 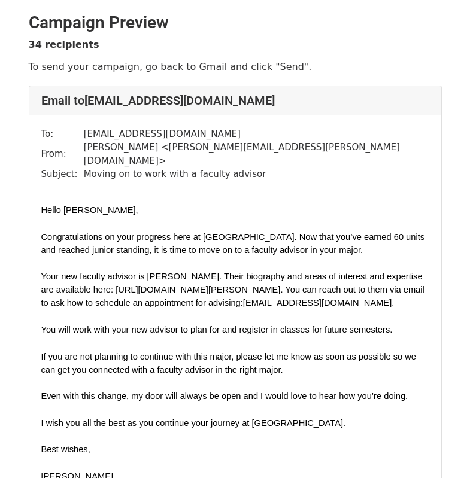 I want to click on td: Subject:, so click(x=62, y=174).